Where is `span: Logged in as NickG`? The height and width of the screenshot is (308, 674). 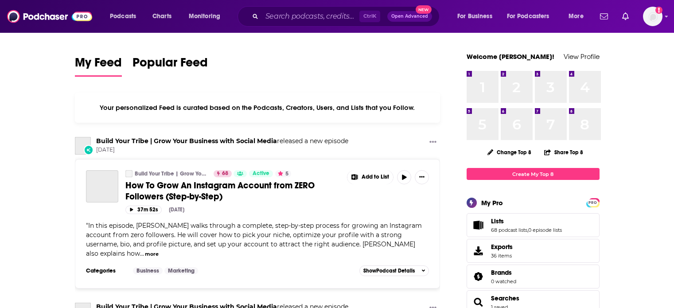 span: Logged in as NickG is located at coordinates (652, 16).